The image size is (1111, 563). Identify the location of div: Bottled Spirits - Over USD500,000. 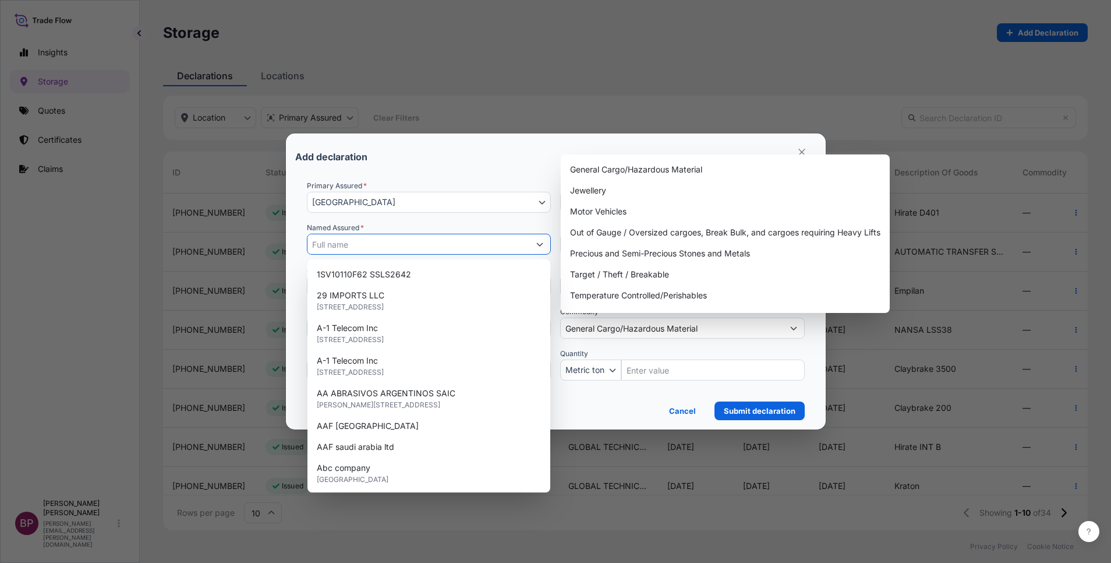
(725, 316).